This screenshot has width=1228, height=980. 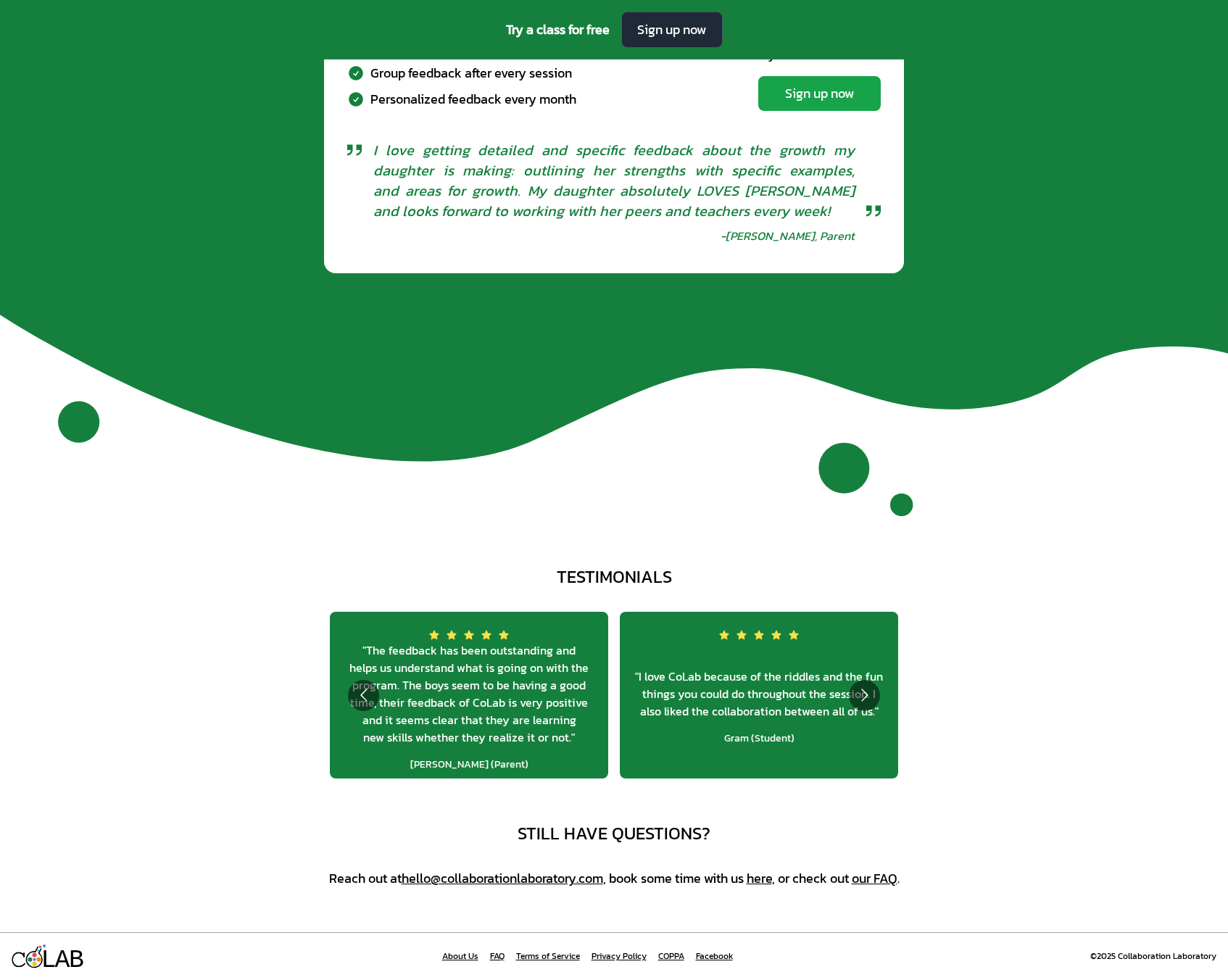 What do you see at coordinates (759, 878) in the screenshot?
I see `a: here` at bounding box center [759, 878].